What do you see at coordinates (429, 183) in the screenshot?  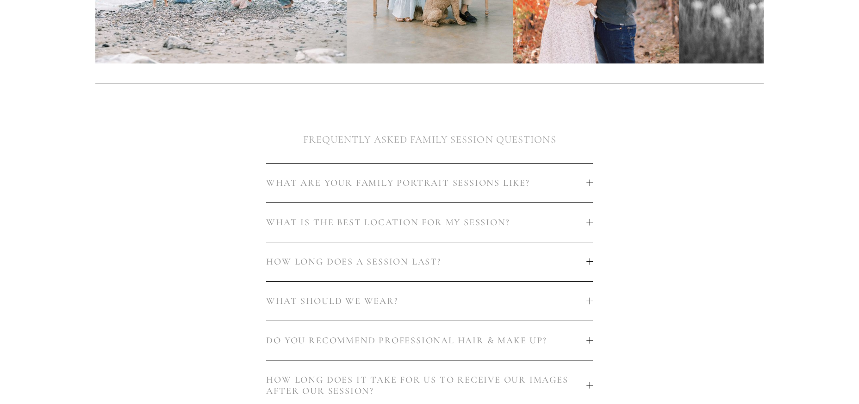 I see `button: WHAT ARE YOUR FAMILY PORTRAIT SESSIONS LIKE?` at bounding box center [429, 183].